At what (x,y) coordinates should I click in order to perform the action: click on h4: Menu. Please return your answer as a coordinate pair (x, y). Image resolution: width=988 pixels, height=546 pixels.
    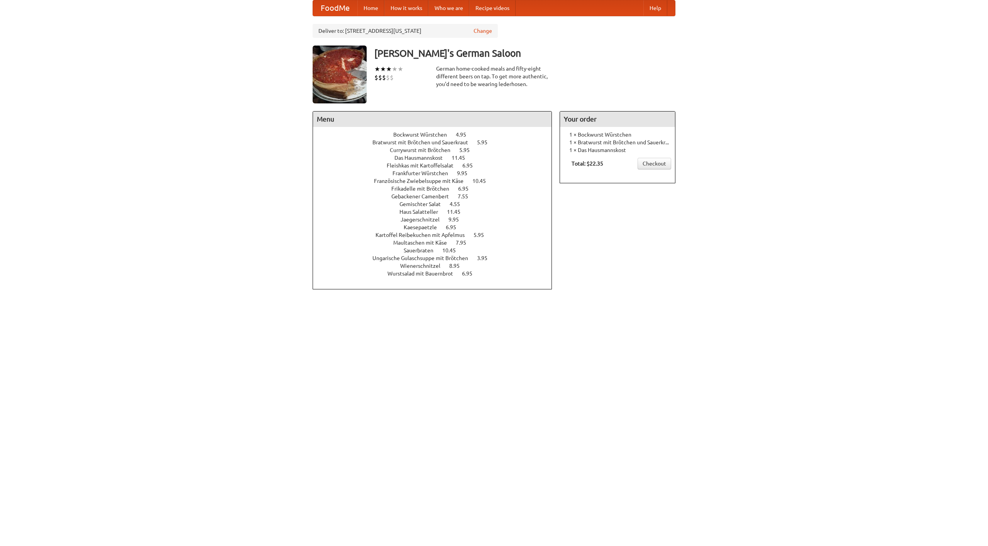
    Looking at the image, I should click on (432, 119).